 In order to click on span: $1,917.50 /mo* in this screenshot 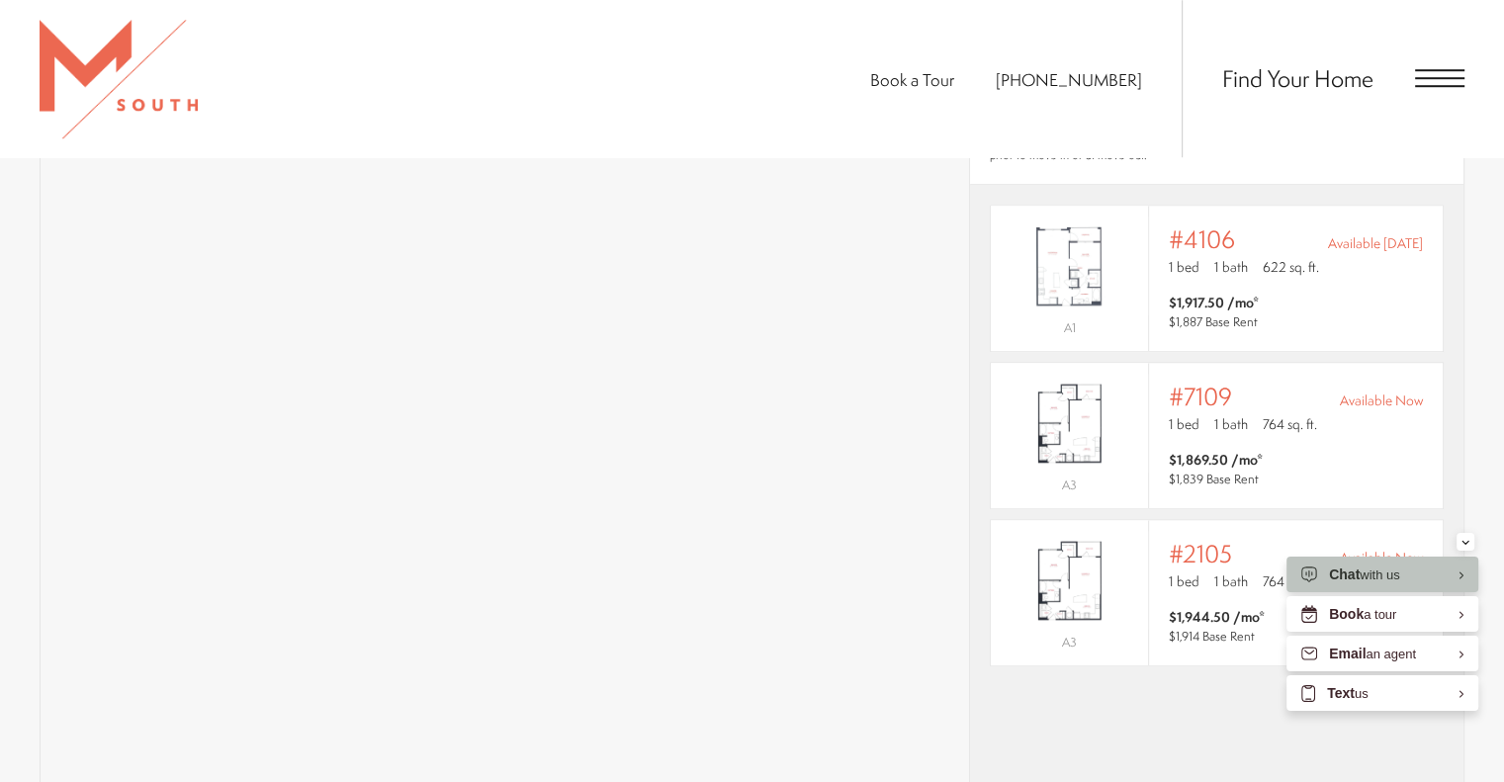, I will do `click(1213, 303)`.